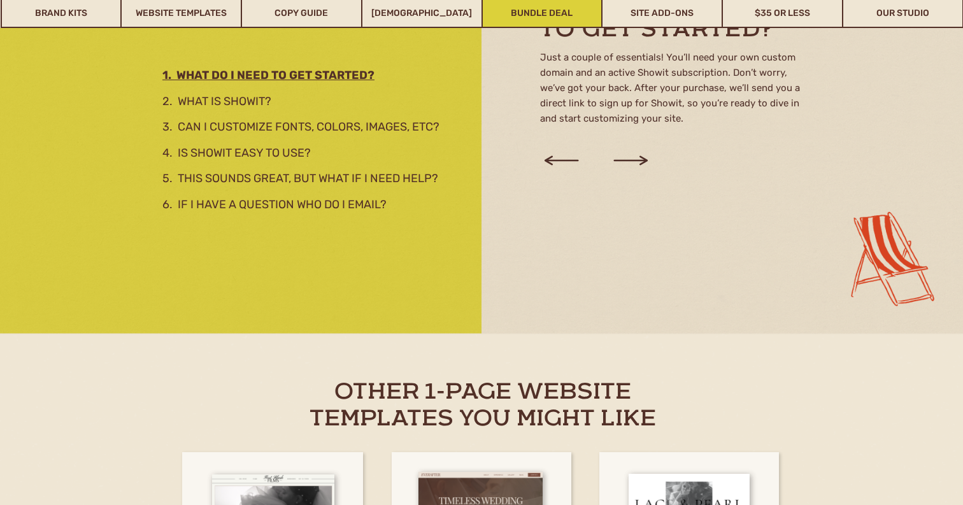 This screenshot has height=505, width=963. Describe the element at coordinates (317, 125) in the screenshot. I see `h2: 3. Can I customize fonts, colors, images, etc?` at that location.